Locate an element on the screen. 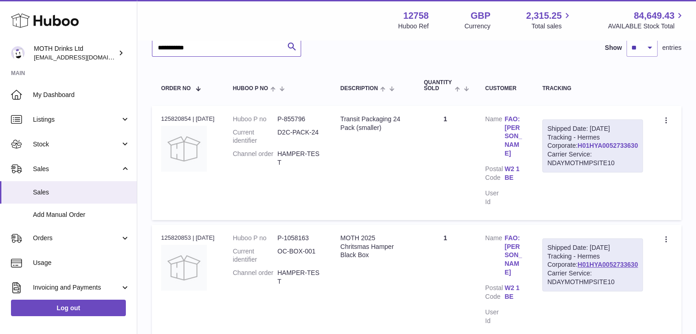 Image resolution: width=696 pixels, height=334 pixels. strong: GBP is located at coordinates (480, 16).